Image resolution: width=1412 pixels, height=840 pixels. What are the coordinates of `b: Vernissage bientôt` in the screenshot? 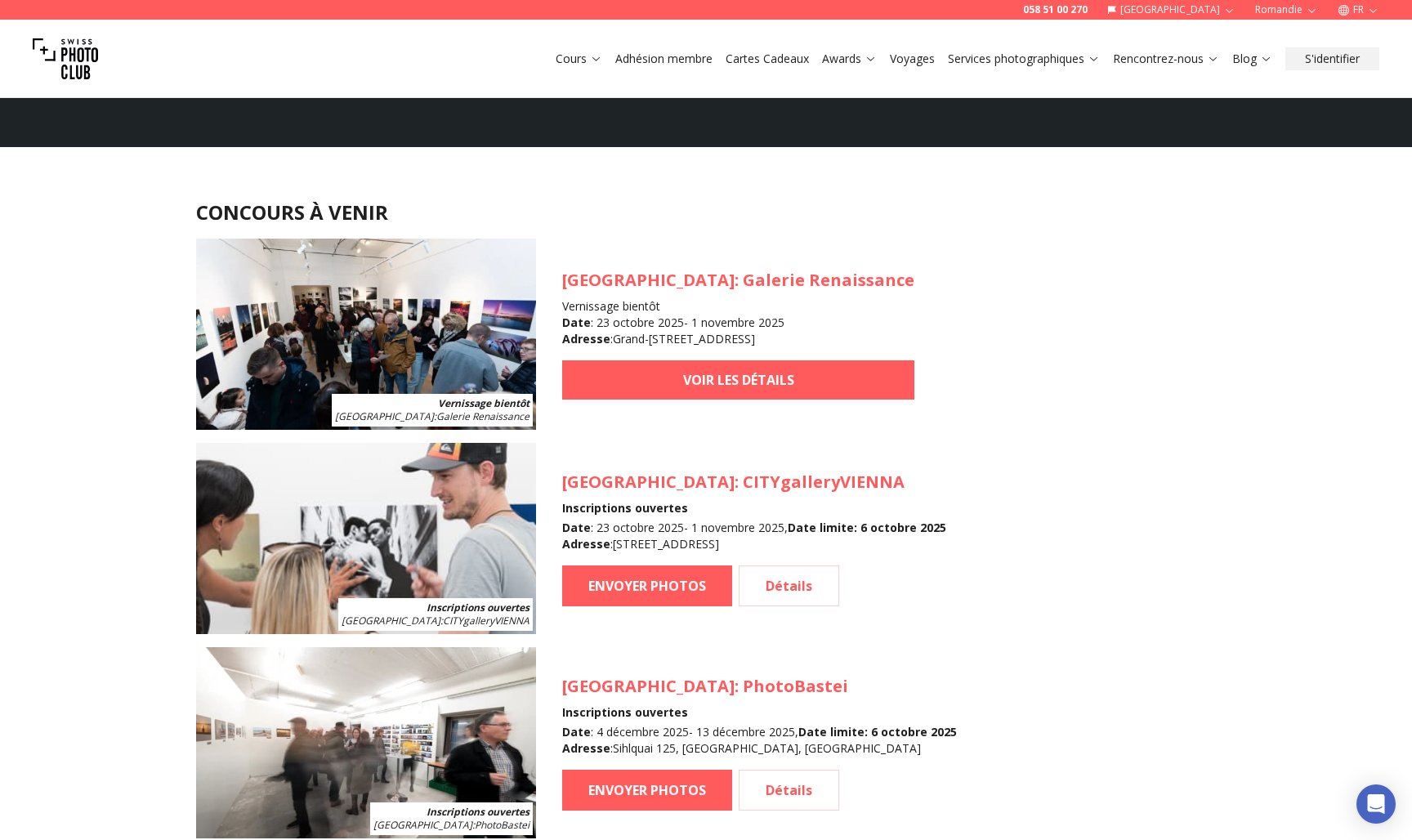 It's located at (483, 403).